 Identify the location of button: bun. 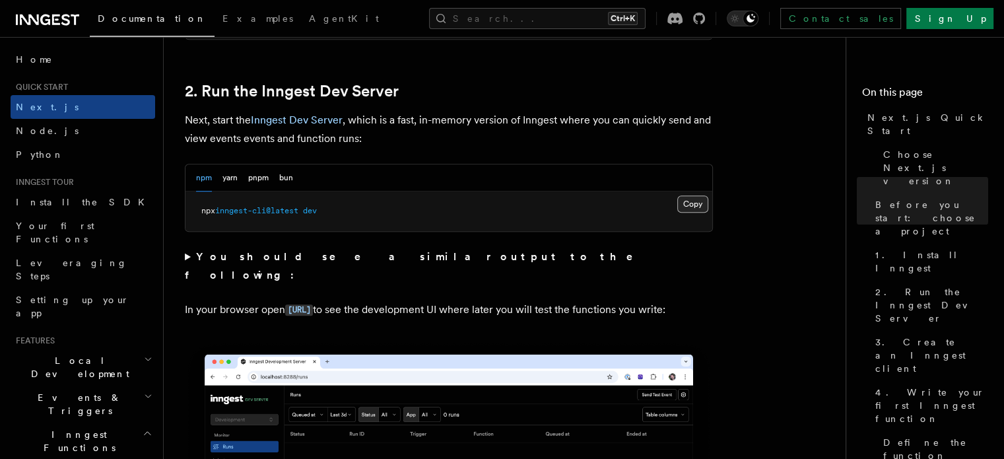
(286, 178).